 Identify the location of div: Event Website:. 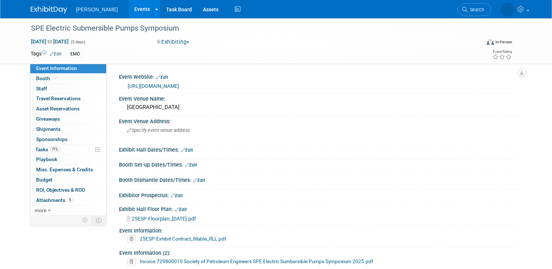
(320, 76).